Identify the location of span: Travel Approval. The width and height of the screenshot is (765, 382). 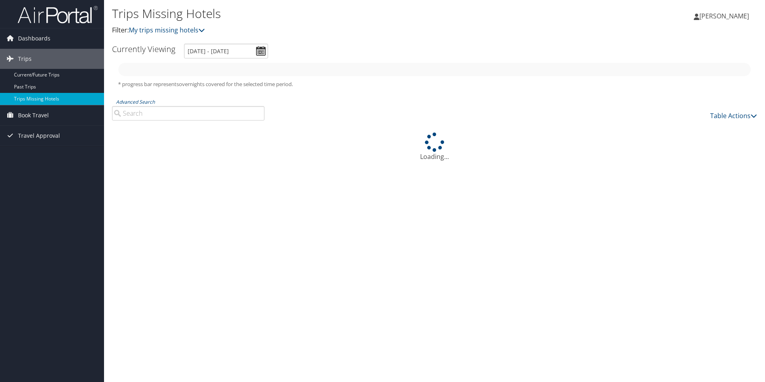
(39, 136).